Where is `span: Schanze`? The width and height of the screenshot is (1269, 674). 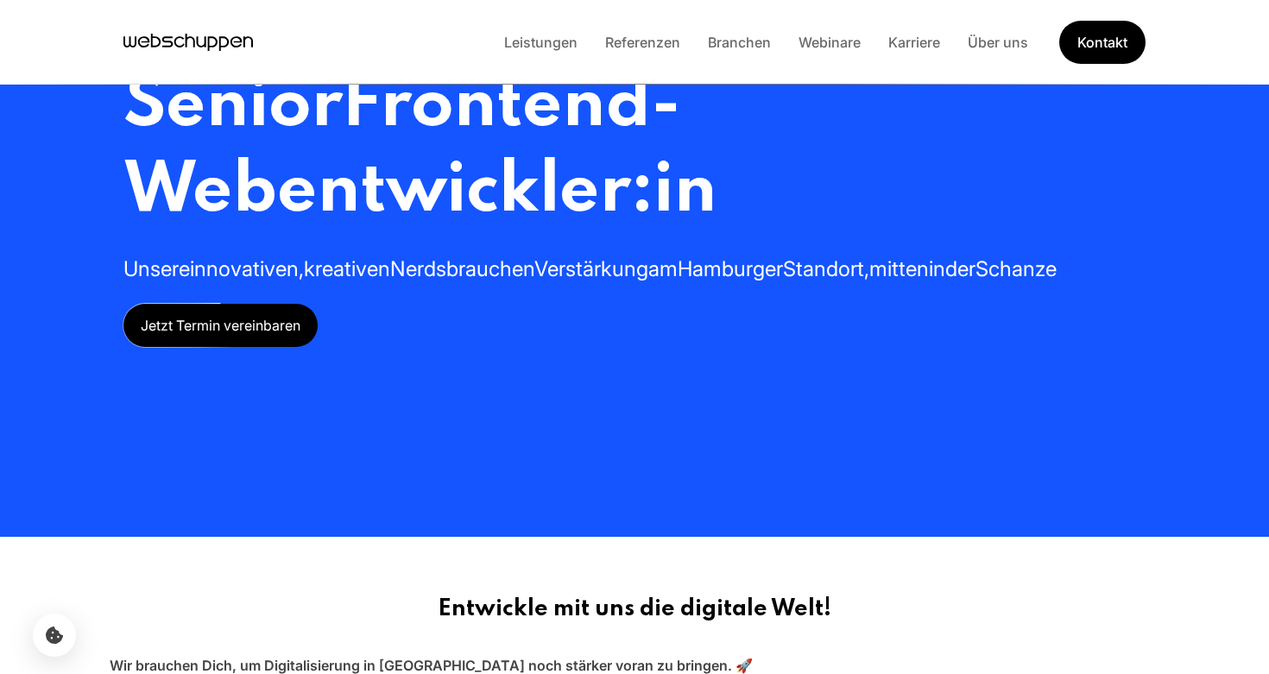 span: Schanze is located at coordinates (1016, 268).